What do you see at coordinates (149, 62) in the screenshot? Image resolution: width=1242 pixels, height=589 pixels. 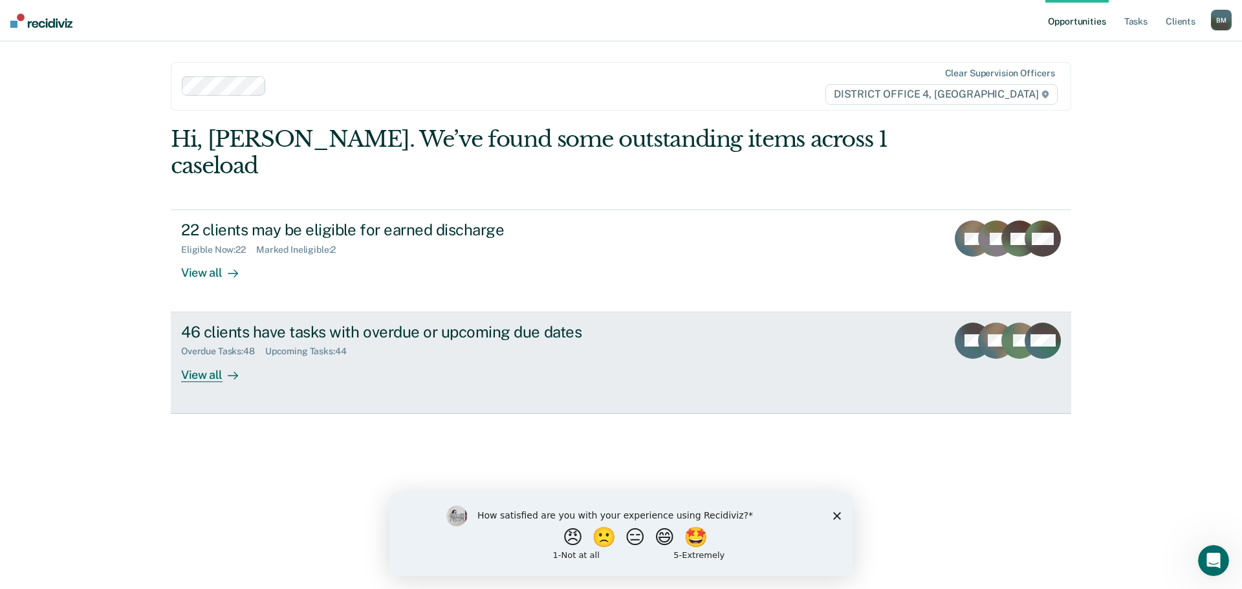 I see `div: 1 - Not at all` at bounding box center [149, 62].